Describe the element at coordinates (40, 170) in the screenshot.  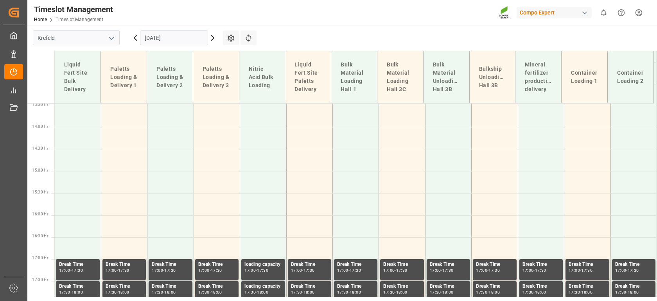
I see `span: 15:00 Hr` at that location.